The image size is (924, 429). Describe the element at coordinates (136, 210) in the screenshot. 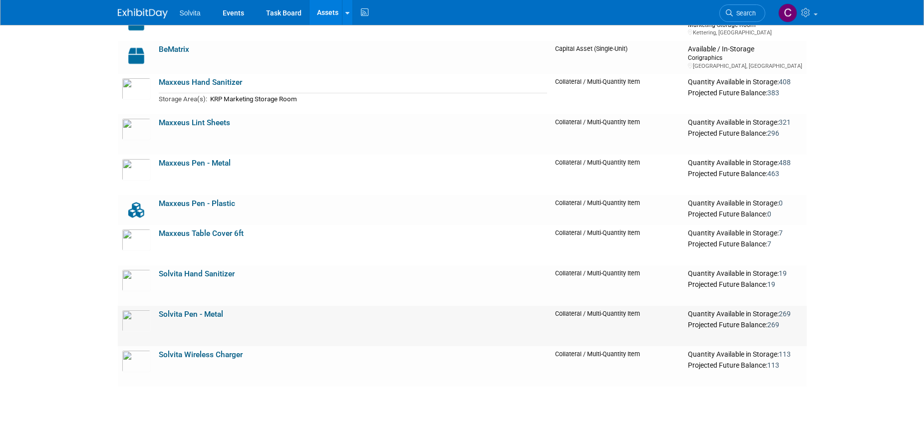

I see `img: Collateral-Icon-2.png` at that location.